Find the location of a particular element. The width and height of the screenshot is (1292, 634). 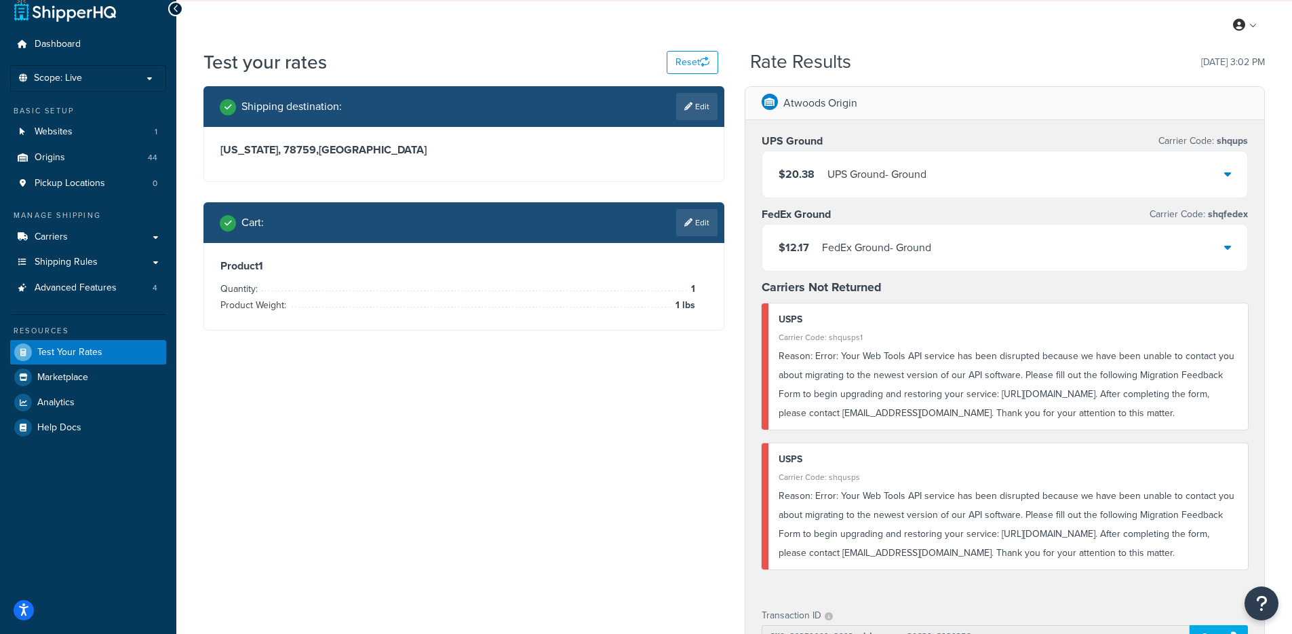

h2: Rate Results is located at coordinates (800, 62).